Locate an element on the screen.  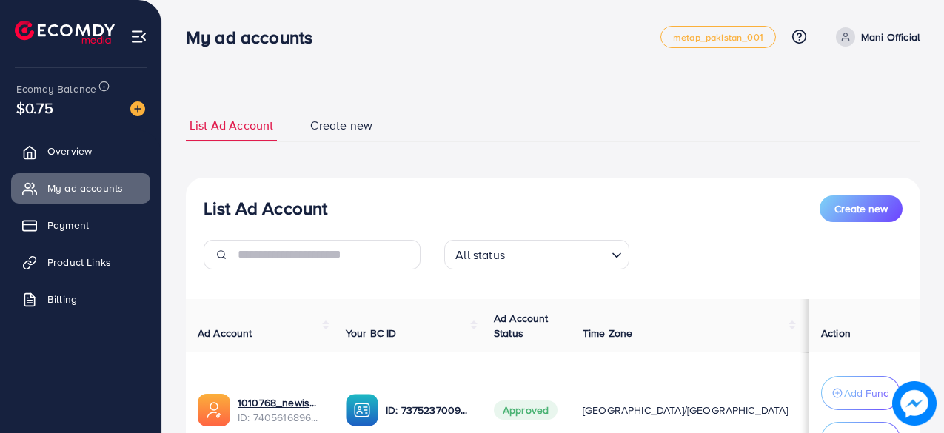
span: metap_pakistan_001 is located at coordinates (718, 37).